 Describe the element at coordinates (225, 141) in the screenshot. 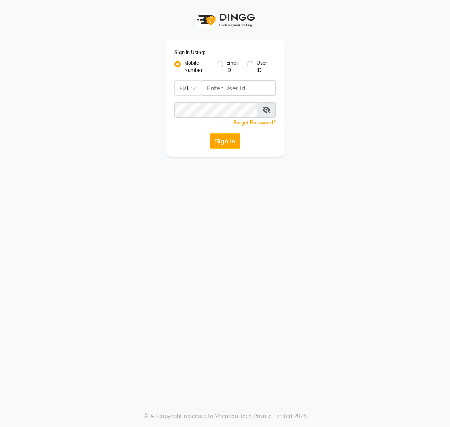

I see `button: Sign In` at that location.